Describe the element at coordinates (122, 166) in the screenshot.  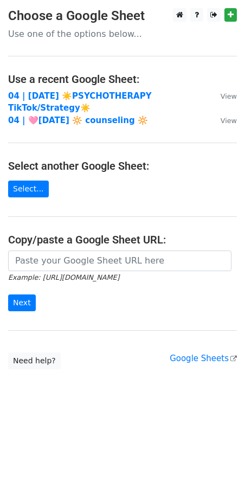
I see `h4: Select another Google Sheet:` at that location.